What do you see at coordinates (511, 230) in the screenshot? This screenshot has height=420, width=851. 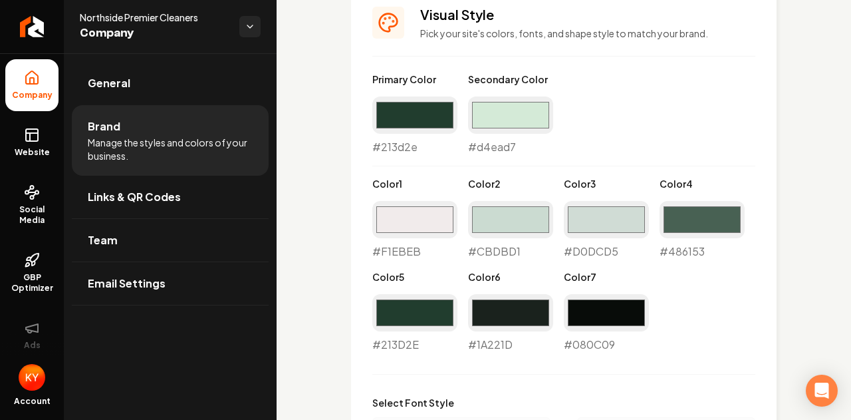 I see `div: #CBDBD1` at bounding box center [511, 230].